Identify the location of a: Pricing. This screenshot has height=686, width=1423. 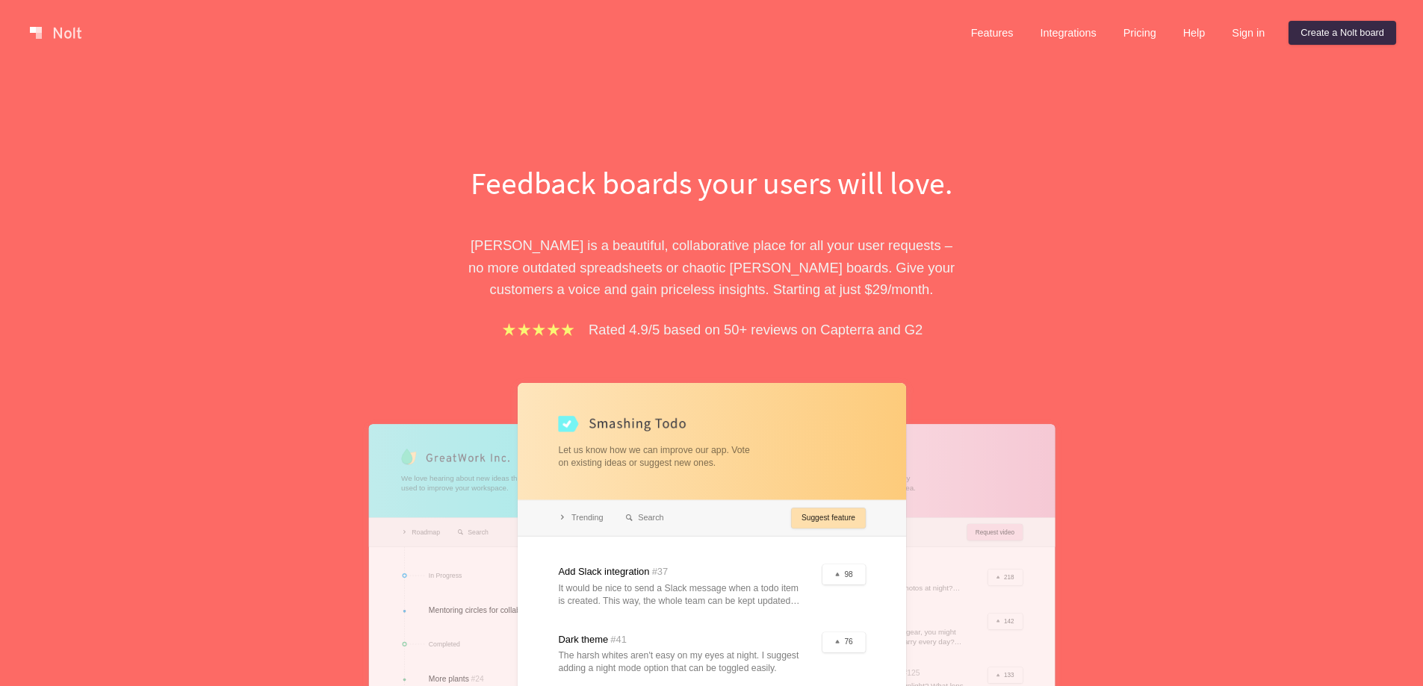
(1140, 33).